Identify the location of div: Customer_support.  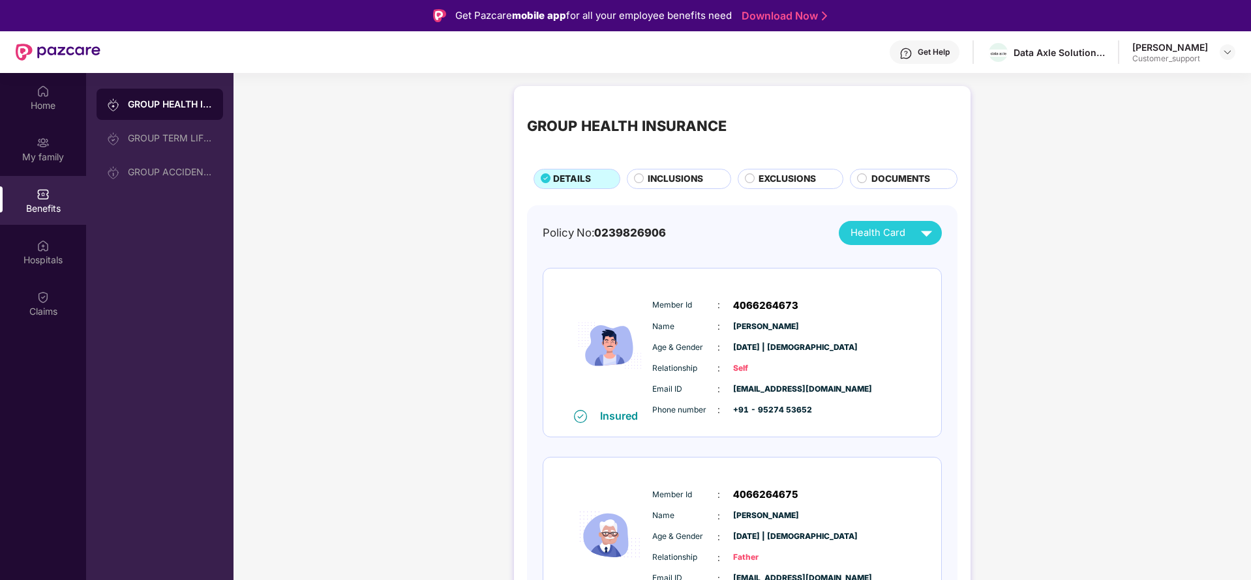
(1170, 59).